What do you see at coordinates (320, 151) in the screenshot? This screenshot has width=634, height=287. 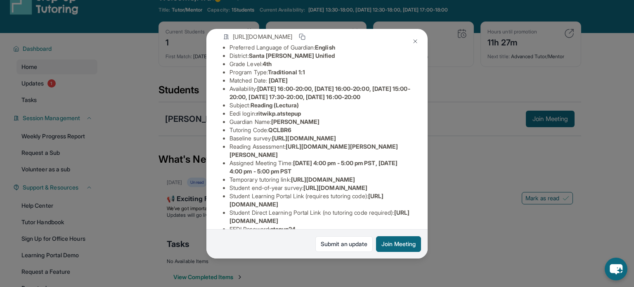 I see `li: Reading Assessment :` at bounding box center [320, 151].